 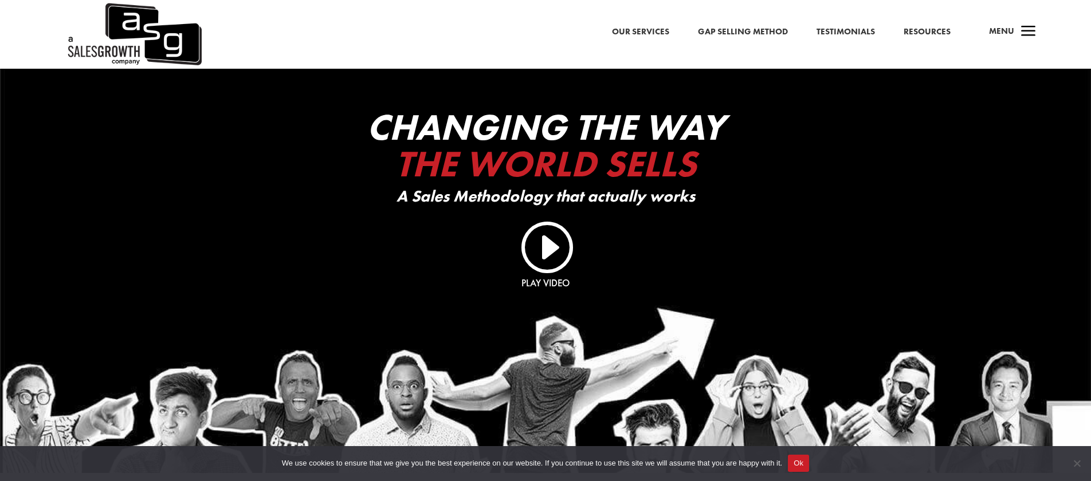 What do you see at coordinates (798, 463) in the screenshot?
I see `button: Ok` at bounding box center [798, 463].